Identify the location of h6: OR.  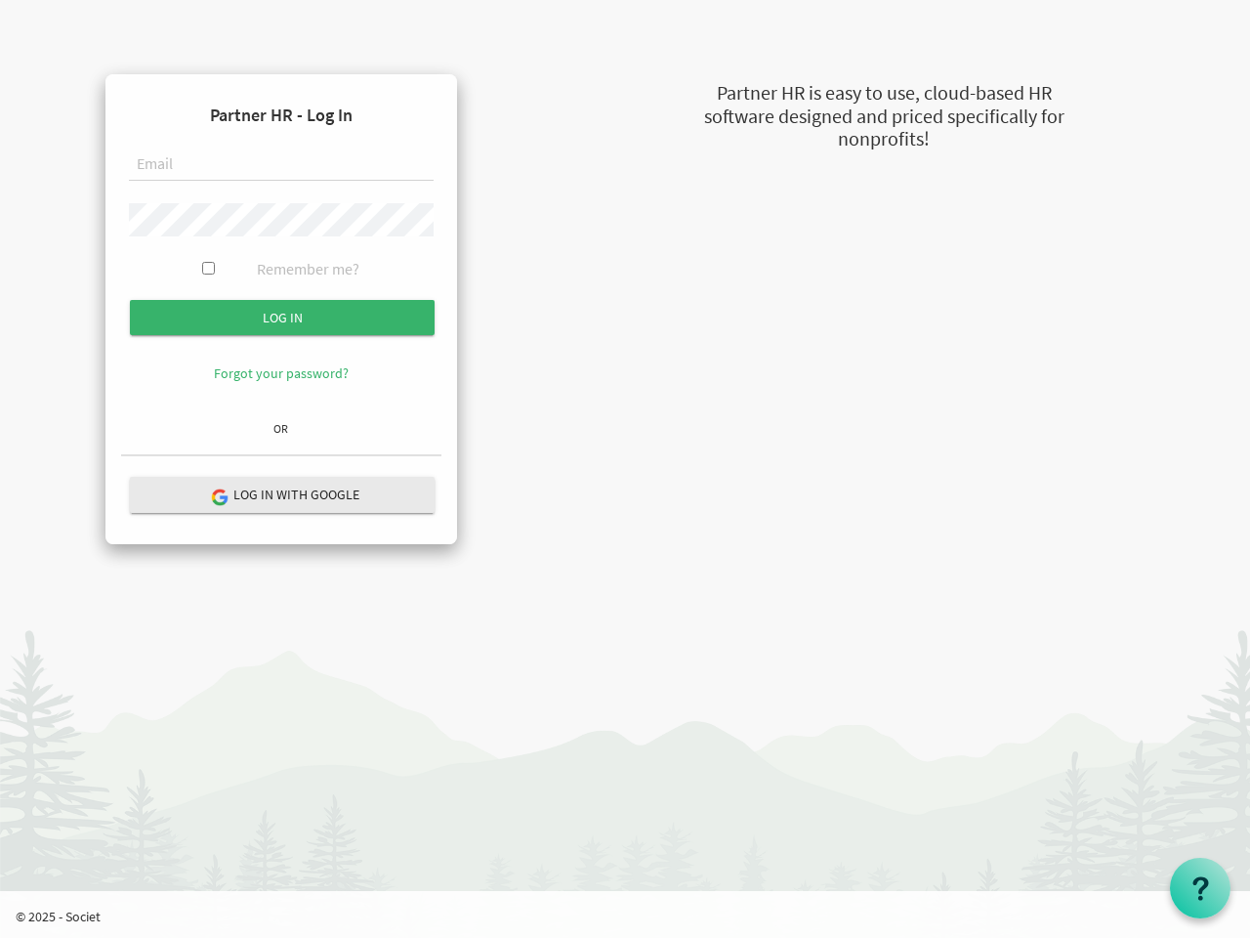
(281, 428).